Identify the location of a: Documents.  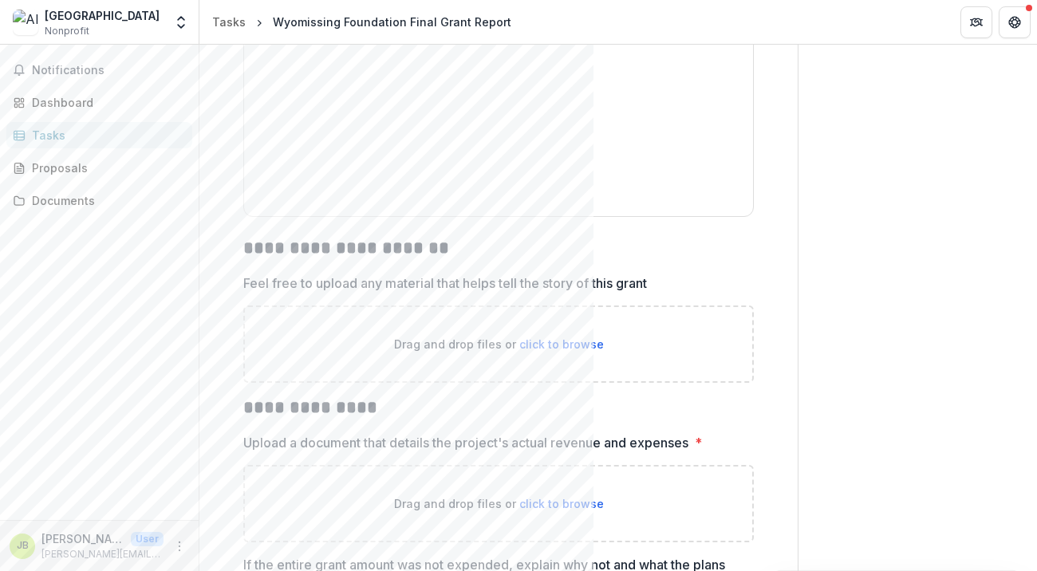
(99, 200).